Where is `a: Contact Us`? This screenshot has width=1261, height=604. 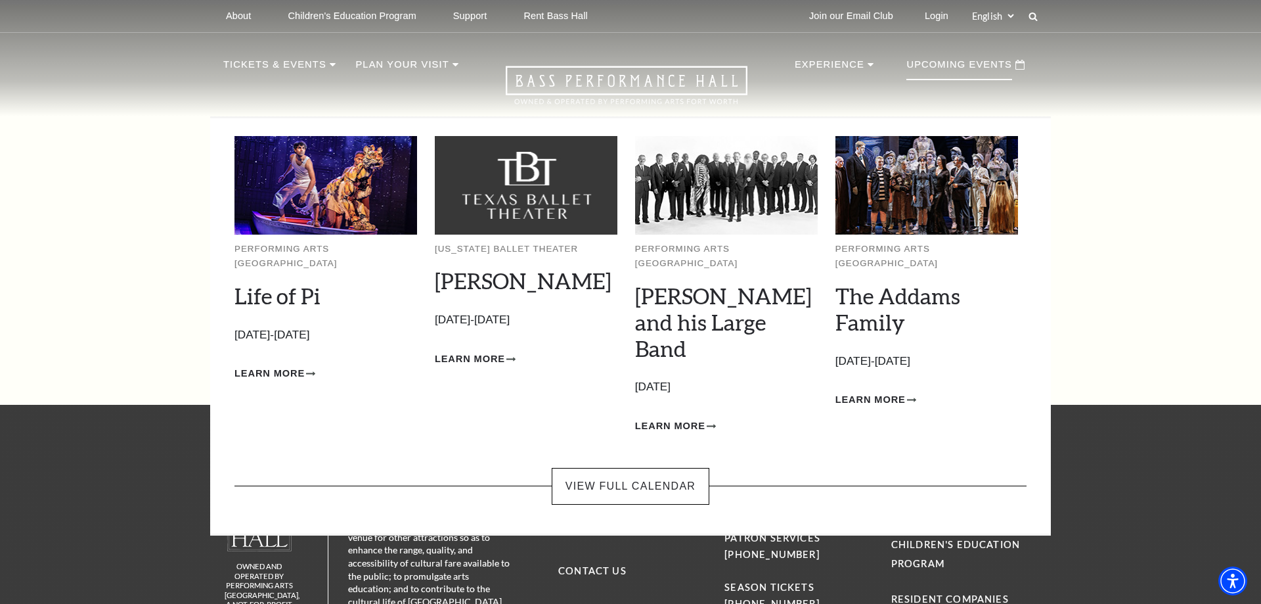 a: Contact Us is located at coordinates (592, 570).